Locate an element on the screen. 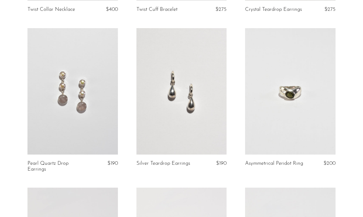 The width and height of the screenshot is (363, 217). a: Twist Cuff Bracelet is located at coordinates (157, 10).